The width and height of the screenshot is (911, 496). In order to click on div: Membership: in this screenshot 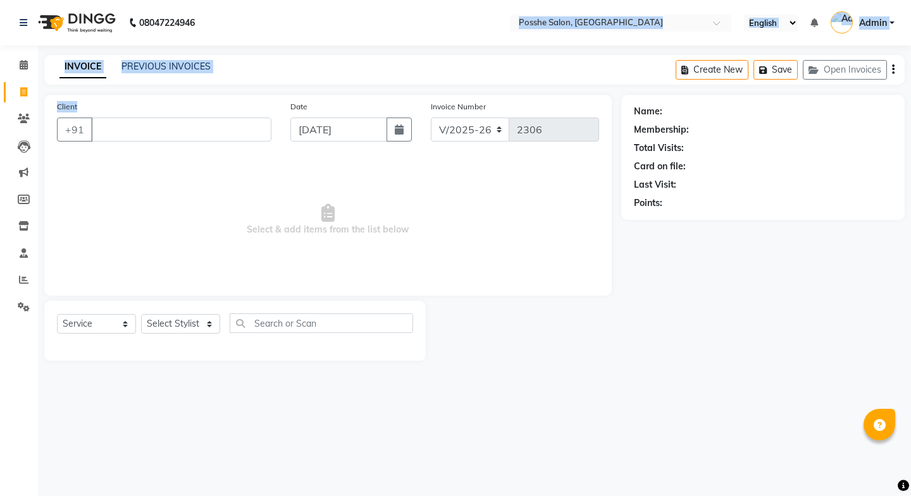, I will do `click(661, 130)`.